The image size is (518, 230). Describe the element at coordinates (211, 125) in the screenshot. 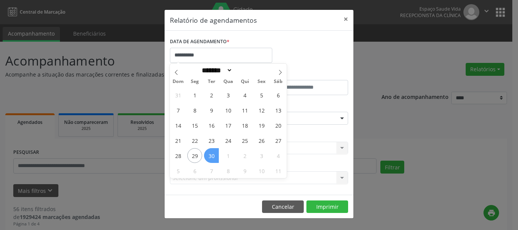

I see `span: Setembro 16, 2025` at that location.